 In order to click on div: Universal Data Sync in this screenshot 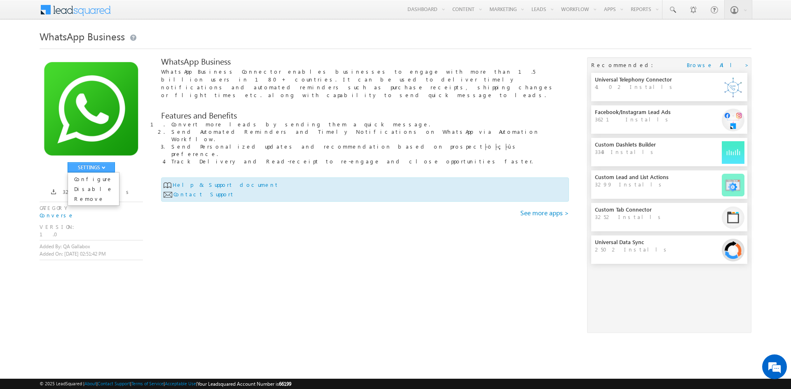, I will do `click(638, 242)`.